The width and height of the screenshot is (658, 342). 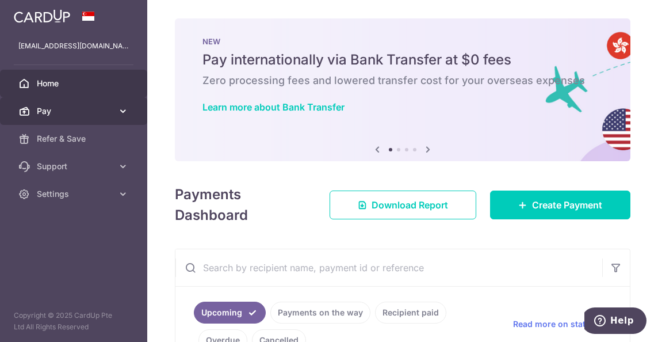 I want to click on h4: Payments Dashboard, so click(x=241, y=205).